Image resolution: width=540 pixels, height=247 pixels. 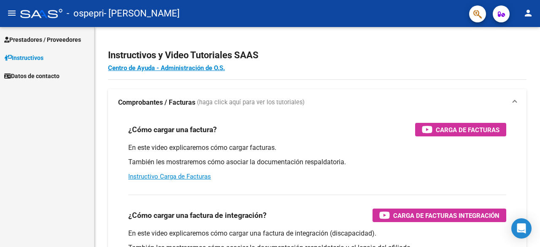 What do you see at coordinates (173, 130) in the screenshot?
I see `h3: ¿Cómo cargar una factura?` at bounding box center [173, 130].